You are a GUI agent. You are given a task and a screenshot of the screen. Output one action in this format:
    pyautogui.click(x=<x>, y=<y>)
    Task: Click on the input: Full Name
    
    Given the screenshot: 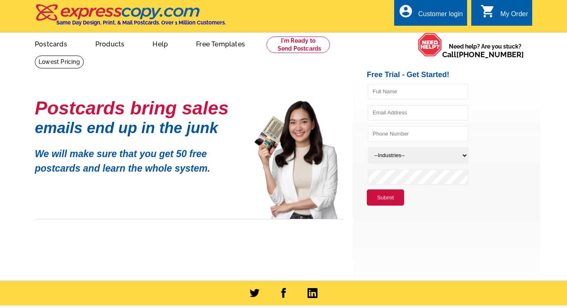 What is the action you would take?
    pyautogui.click(x=418, y=92)
    